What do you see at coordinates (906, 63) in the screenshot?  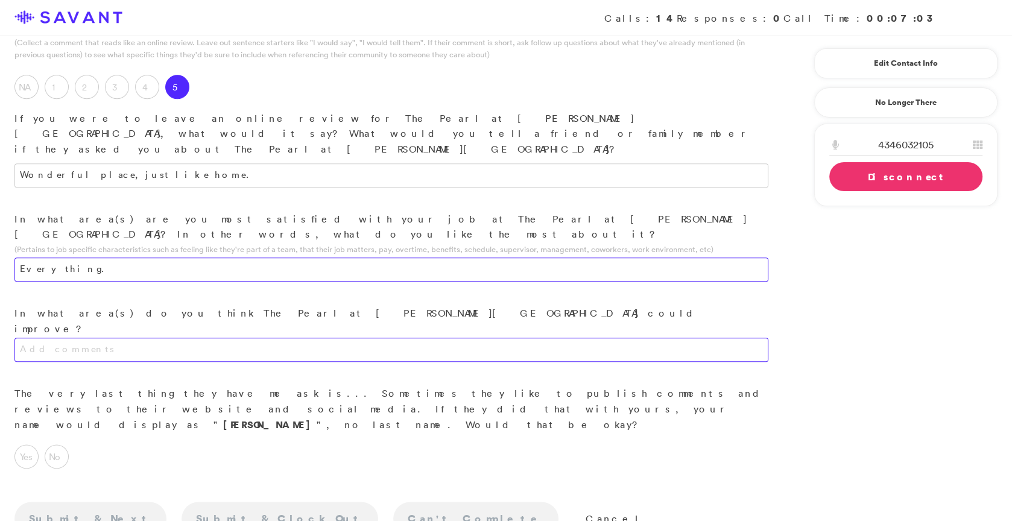 I see `a: Edit Contact Info` at bounding box center [906, 63].